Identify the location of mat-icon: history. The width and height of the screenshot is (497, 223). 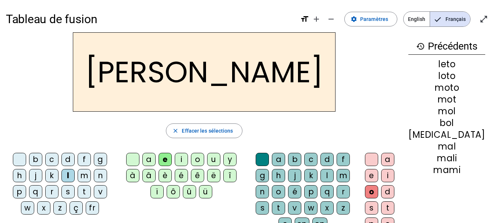
(421, 46).